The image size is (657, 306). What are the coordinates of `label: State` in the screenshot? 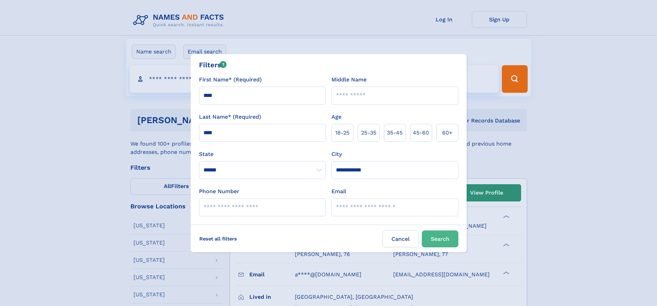 It's located at (263, 154).